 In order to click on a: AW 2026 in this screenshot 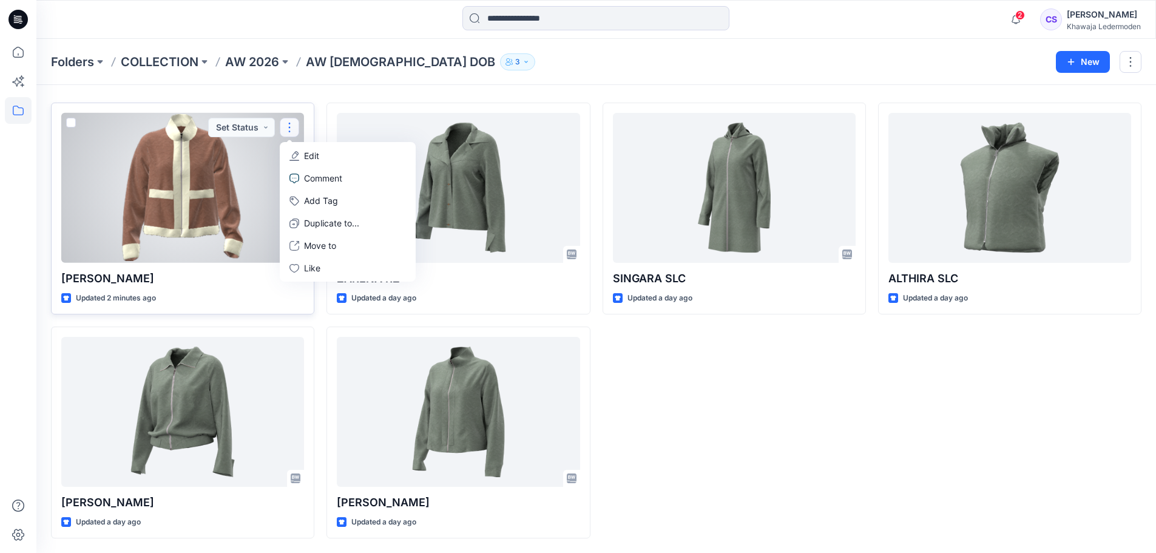, I will do `click(252, 62)`.